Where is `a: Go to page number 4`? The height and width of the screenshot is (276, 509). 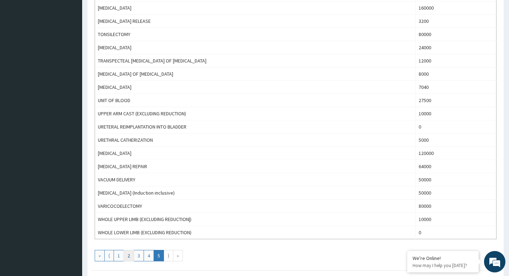 a: Go to page number 4 is located at coordinates (149, 256).